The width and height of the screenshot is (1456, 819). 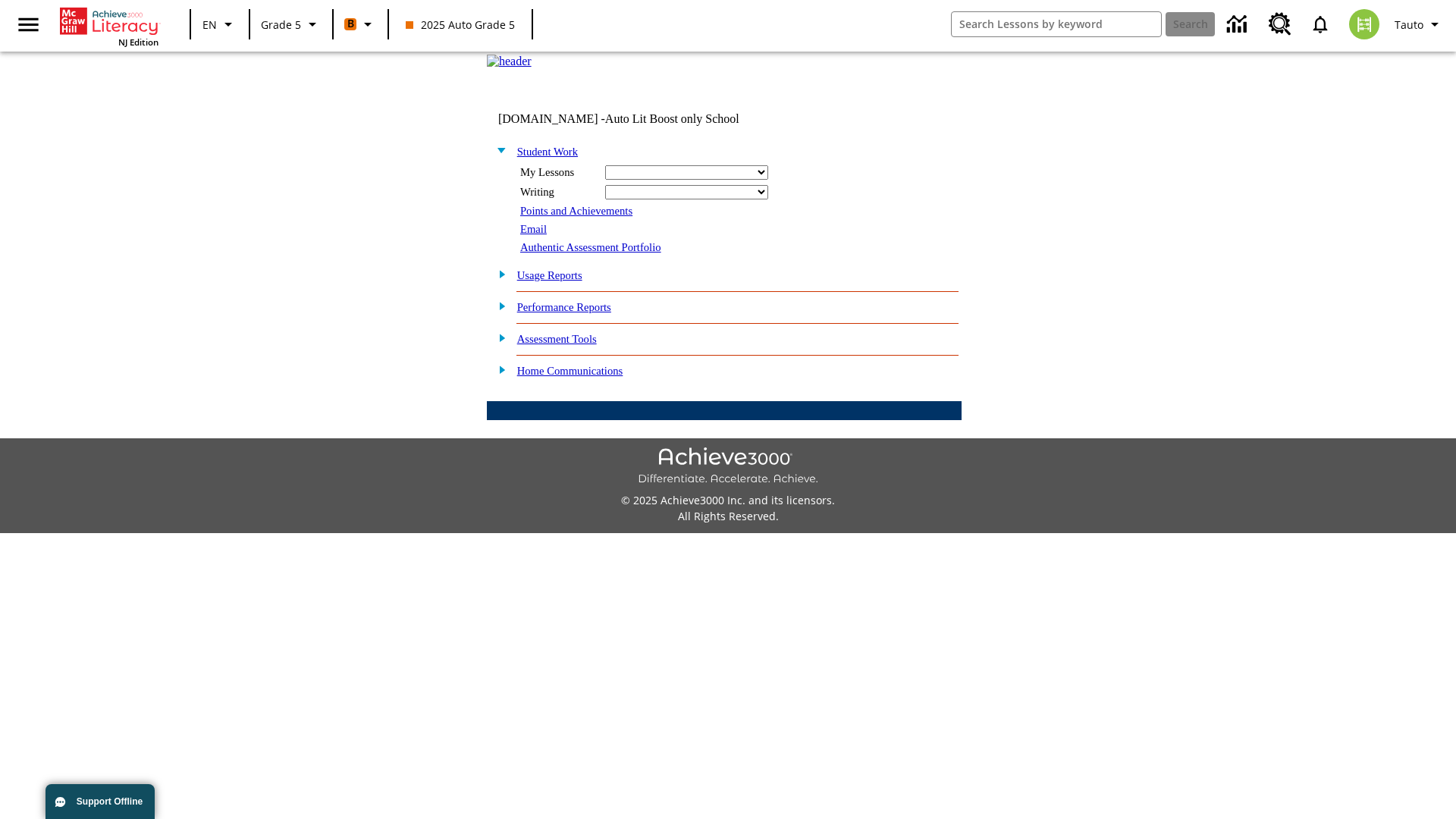 What do you see at coordinates (672, 118) in the screenshot?
I see `nobr: Auto Lit Boost only School` at bounding box center [672, 118].